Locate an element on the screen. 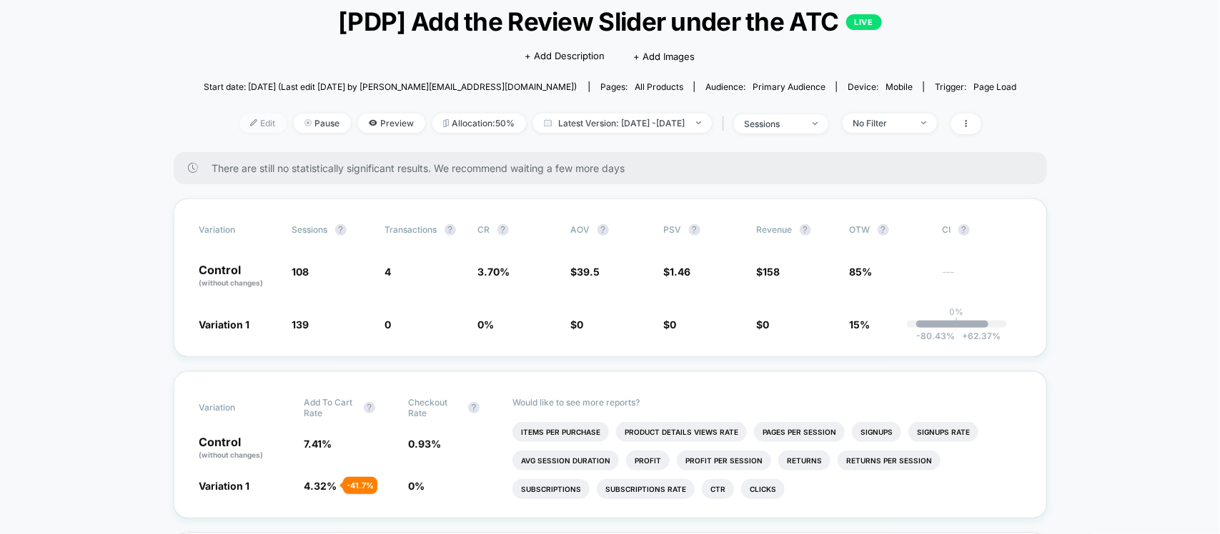  img: calendar is located at coordinates (547, 123).